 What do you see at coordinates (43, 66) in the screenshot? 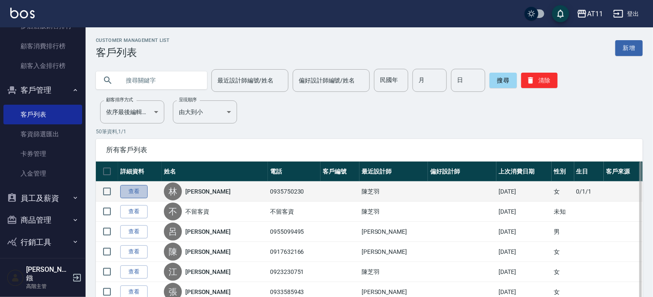
I see `a: 顧客入金排行榜` at bounding box center [43, 66].